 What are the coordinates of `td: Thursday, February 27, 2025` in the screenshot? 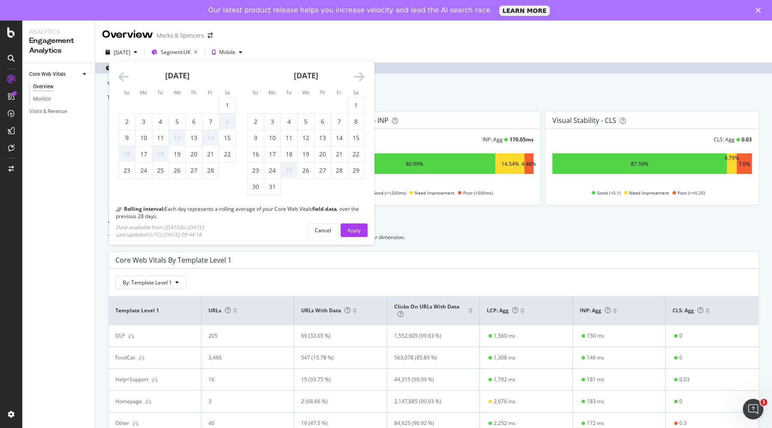 It's located at (194, 171).